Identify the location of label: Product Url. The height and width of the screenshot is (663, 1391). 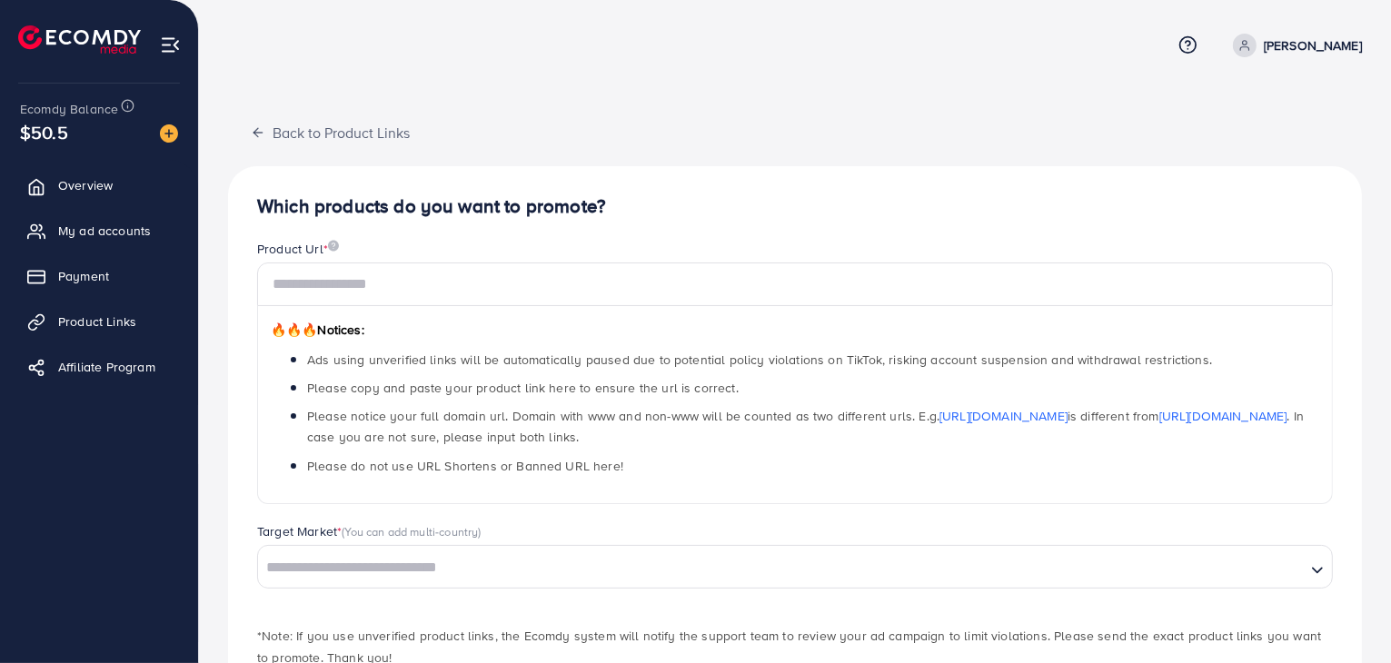
(298, 249).